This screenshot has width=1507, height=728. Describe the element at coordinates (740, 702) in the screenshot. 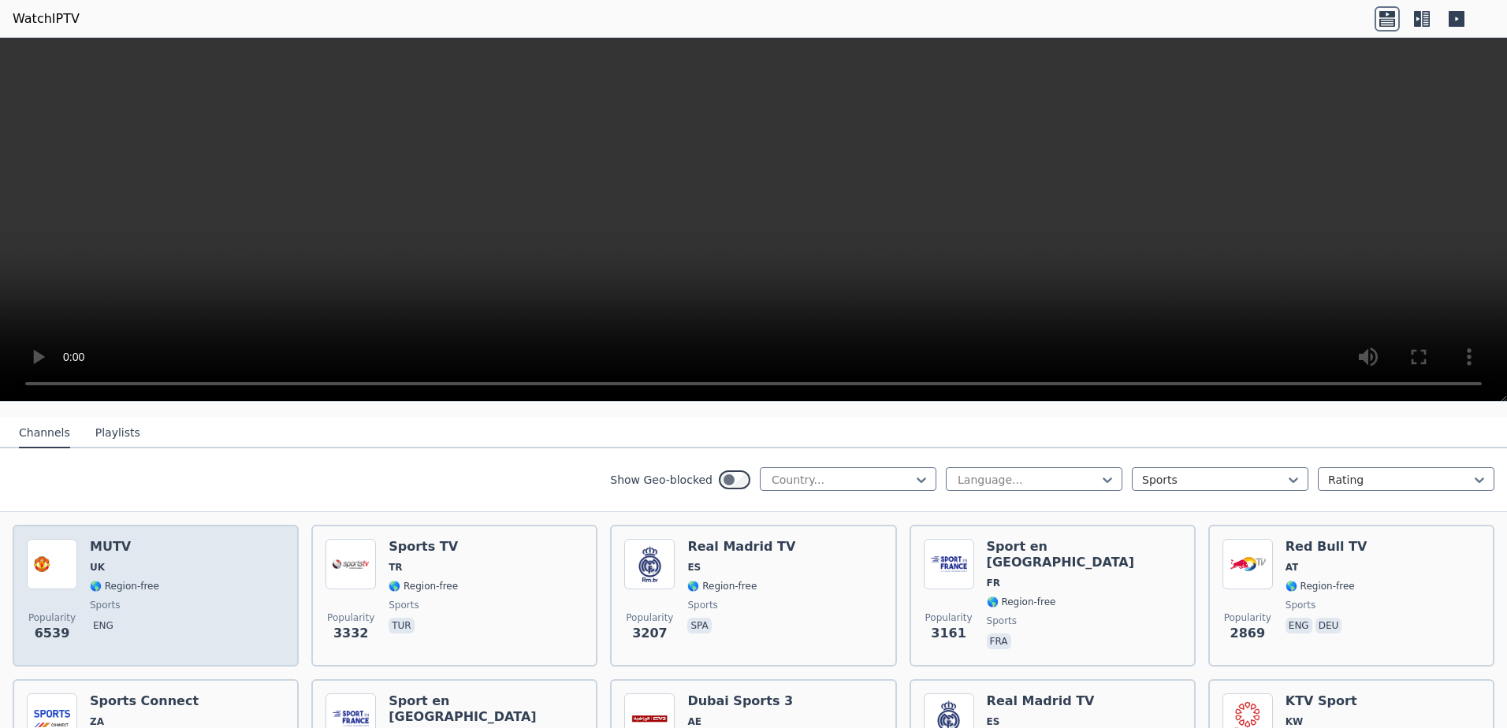

I see `h6: Dubai Sports 3` at that location.